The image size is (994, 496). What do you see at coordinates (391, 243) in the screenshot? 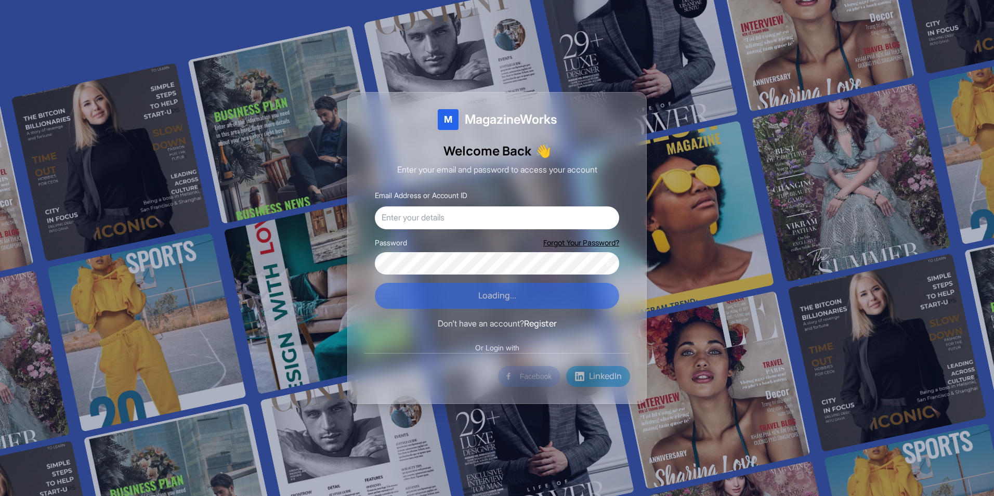
I see `label: Password` at bounding box center [391, 243].